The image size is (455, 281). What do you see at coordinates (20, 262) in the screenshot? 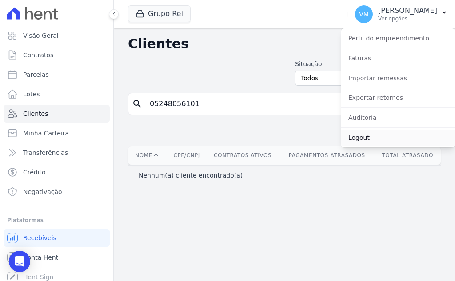
I see `div: Open Intercom Messenger` at bounding box center [20, 262].